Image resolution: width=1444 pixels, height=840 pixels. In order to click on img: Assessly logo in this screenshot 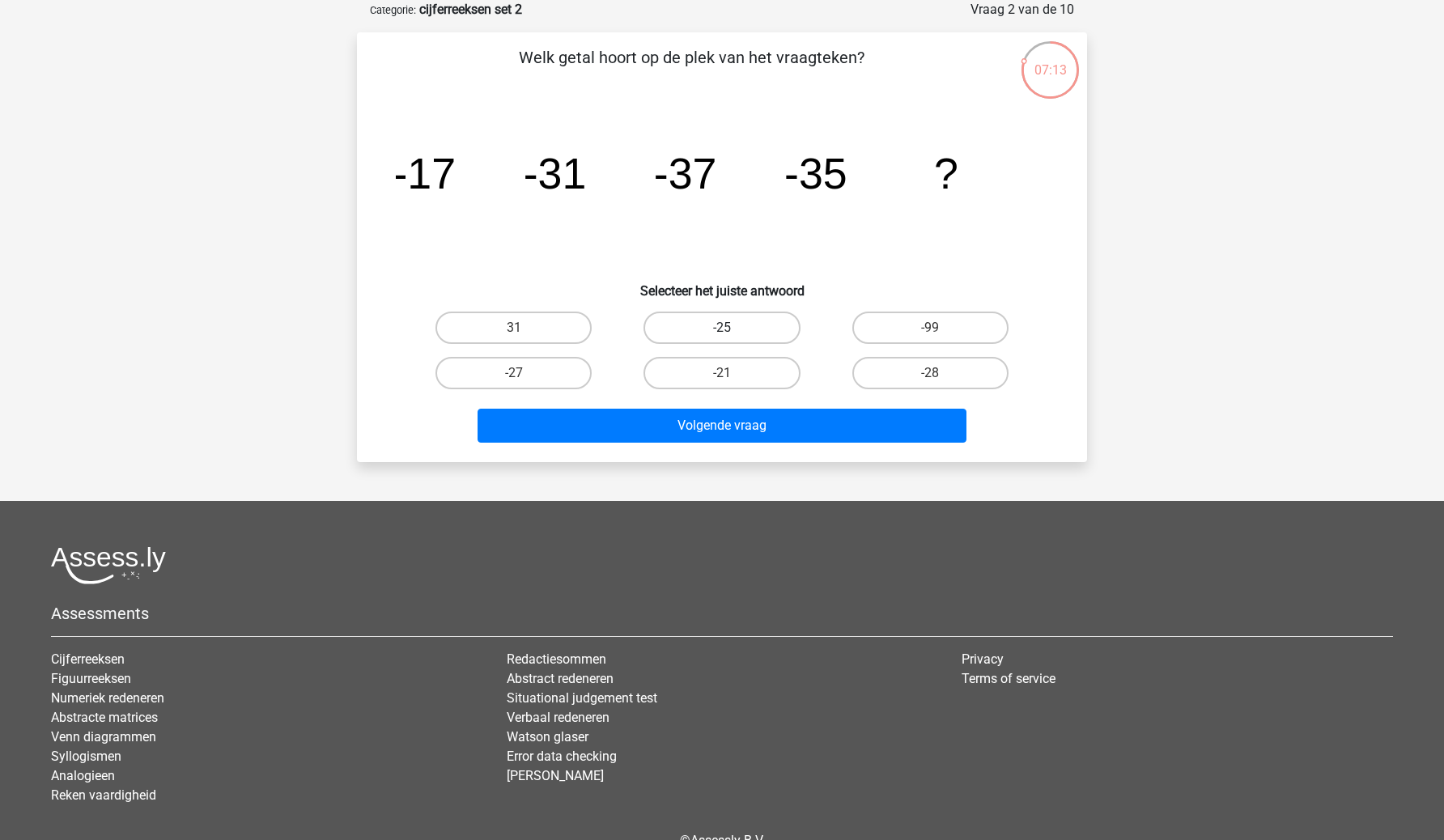, I will do `click(109, 565)`.